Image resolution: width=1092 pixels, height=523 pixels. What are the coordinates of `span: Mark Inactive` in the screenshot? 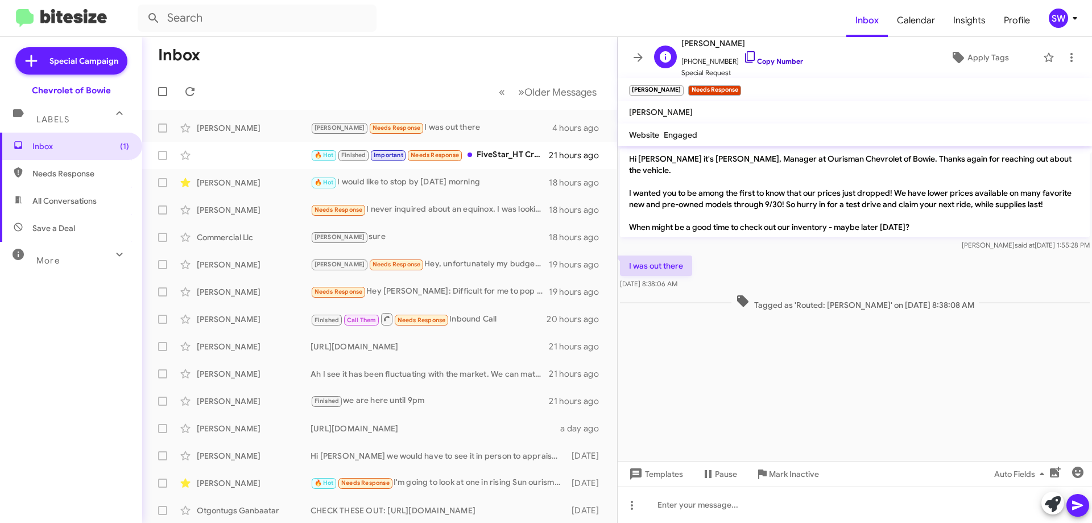 It's located at (794, 474).